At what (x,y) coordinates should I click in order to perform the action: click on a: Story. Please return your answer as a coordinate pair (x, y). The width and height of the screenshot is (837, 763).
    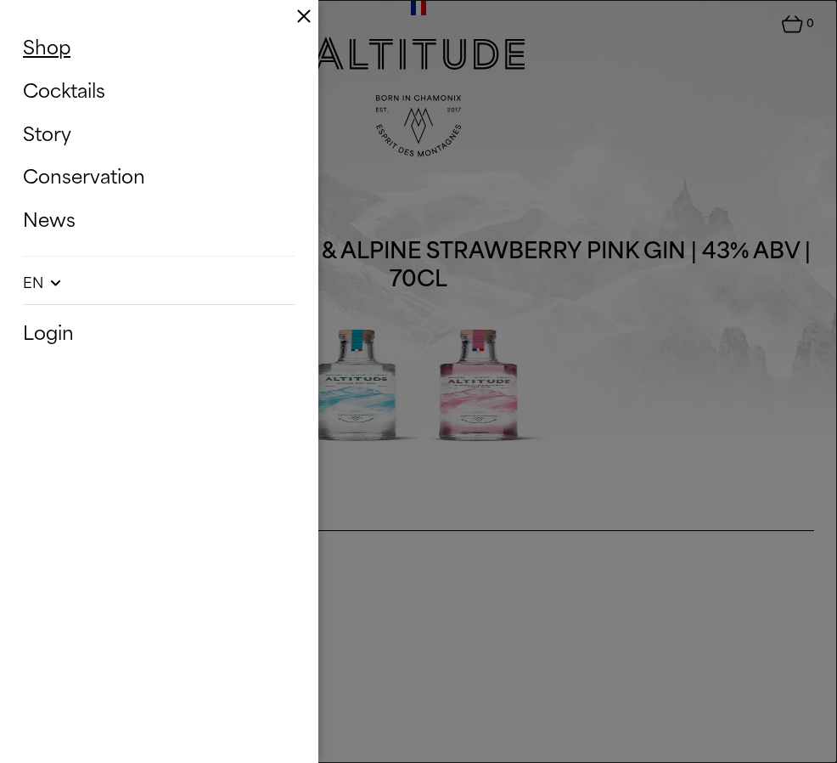
    Looking at the image, I should click on (159, 135).